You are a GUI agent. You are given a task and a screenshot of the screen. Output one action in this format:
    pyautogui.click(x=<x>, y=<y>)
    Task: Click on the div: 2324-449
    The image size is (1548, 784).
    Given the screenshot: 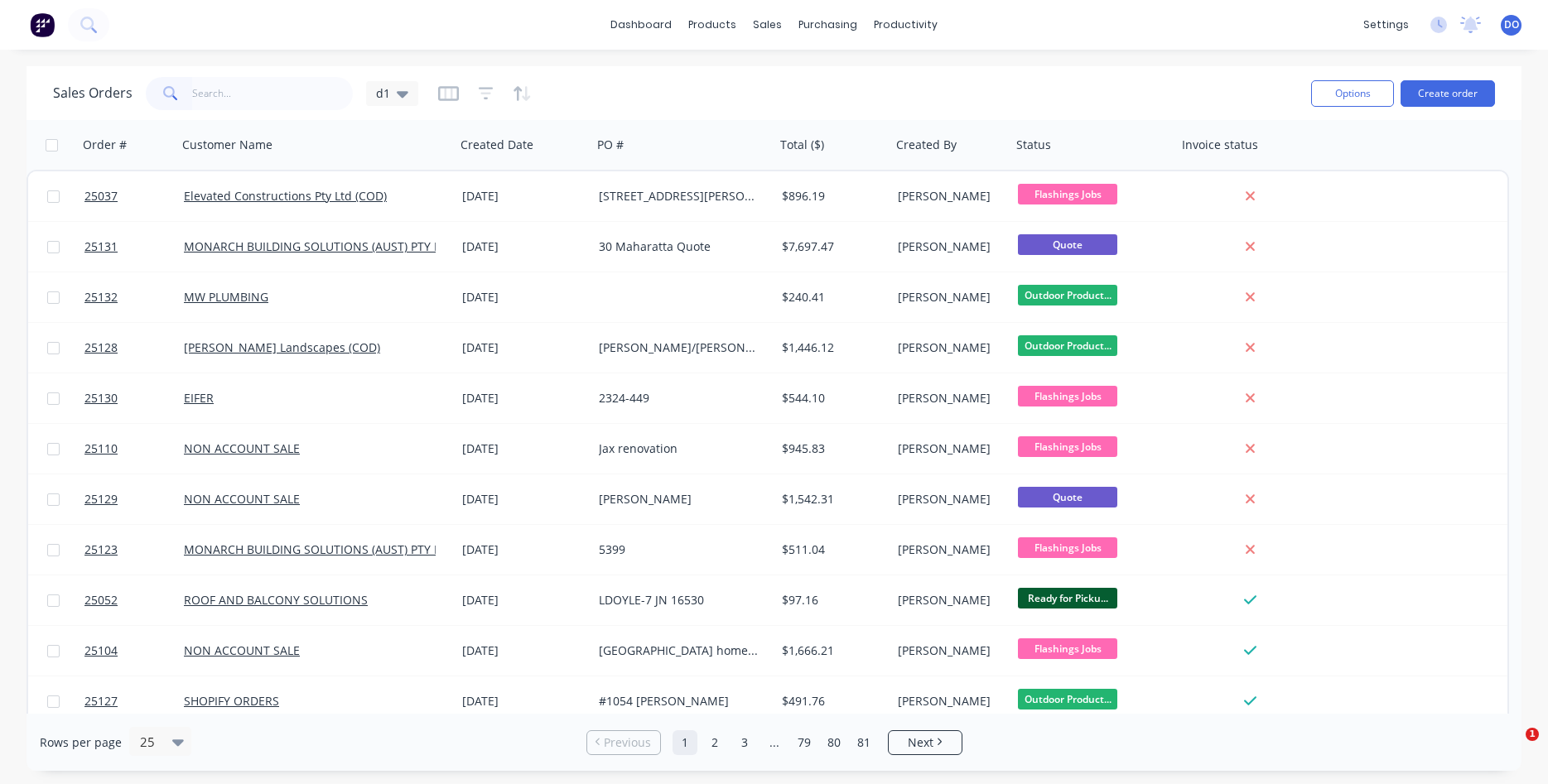 What is the action you would take?
    pyautogui.click(x=680, y=398)
    